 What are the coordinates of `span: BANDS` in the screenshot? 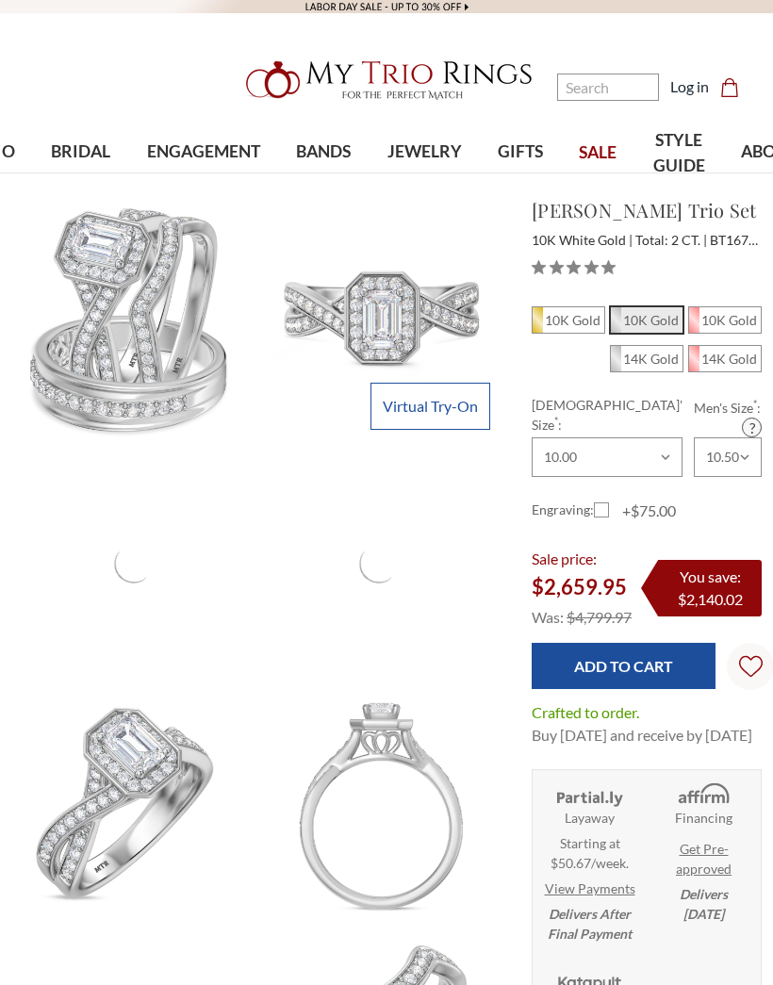 It's located at (323, 152).